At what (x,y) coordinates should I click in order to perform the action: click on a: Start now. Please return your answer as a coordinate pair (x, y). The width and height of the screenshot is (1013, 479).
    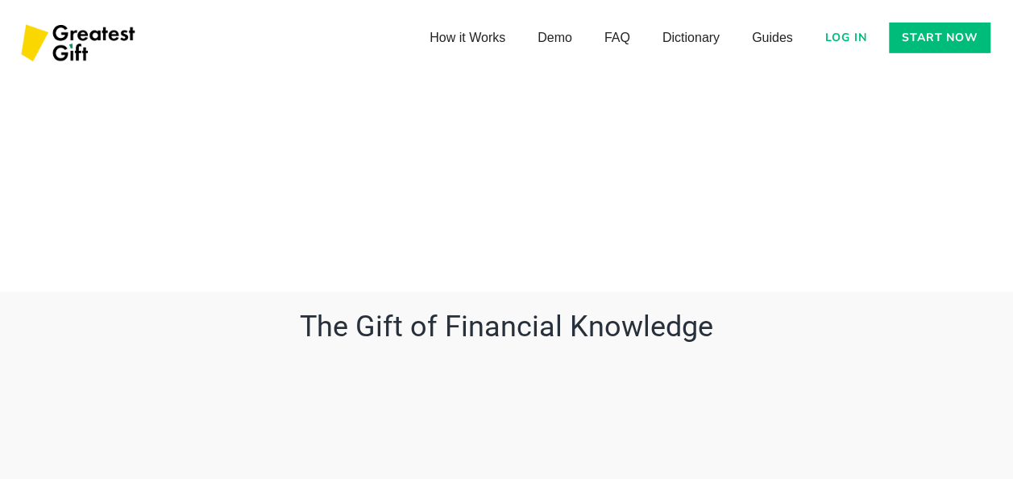
    Looking at the image, I should click on (939, 38).